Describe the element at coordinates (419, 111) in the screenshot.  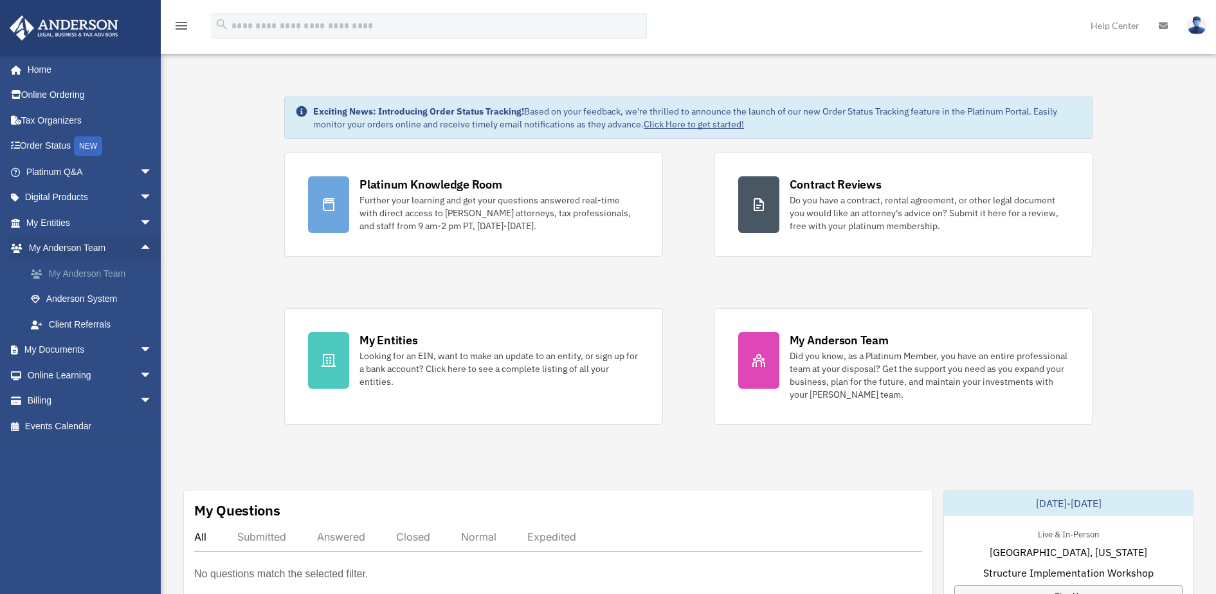
I see `strong: Exciting News: Introducing Order Status Tracking!` at that location.